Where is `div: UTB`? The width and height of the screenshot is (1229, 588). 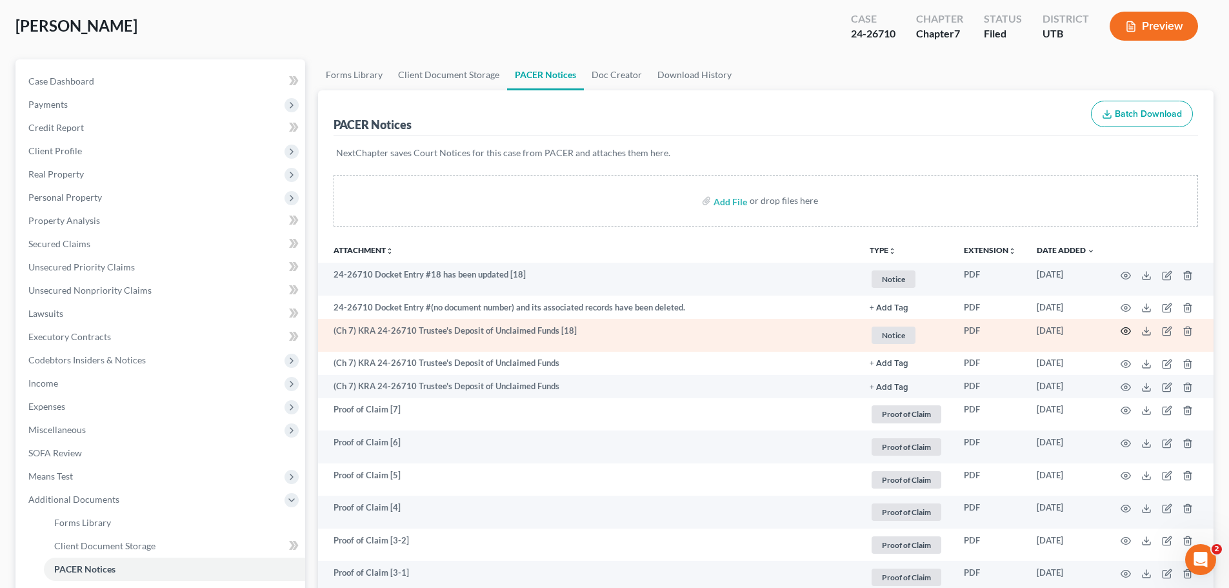 div: UTB is located at coordinates (1065, 34).